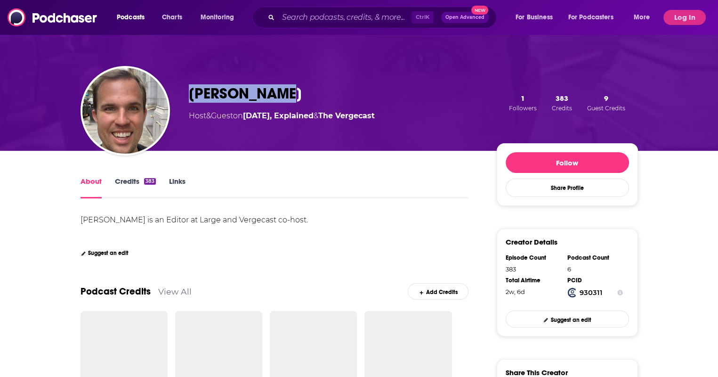 This screenshot has width=718, height=377. What do you see at coordinates (562, 108) in the screenshot?
I see `span: Credits` at bounding box center [562, 108].